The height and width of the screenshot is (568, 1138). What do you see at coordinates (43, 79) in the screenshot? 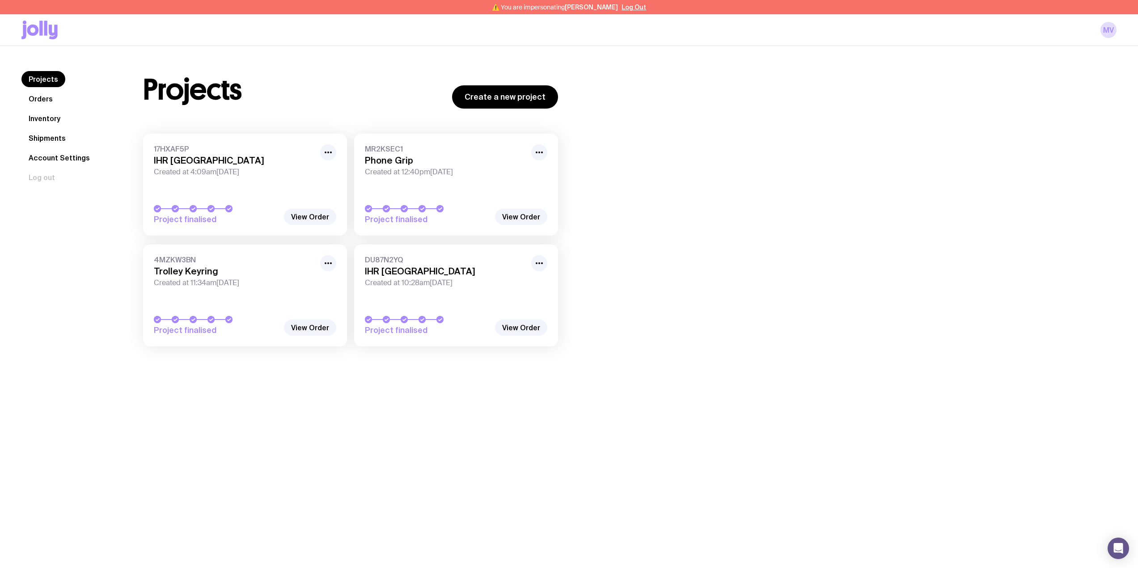
I see `a: Projects` at bounding box center [43, 79].